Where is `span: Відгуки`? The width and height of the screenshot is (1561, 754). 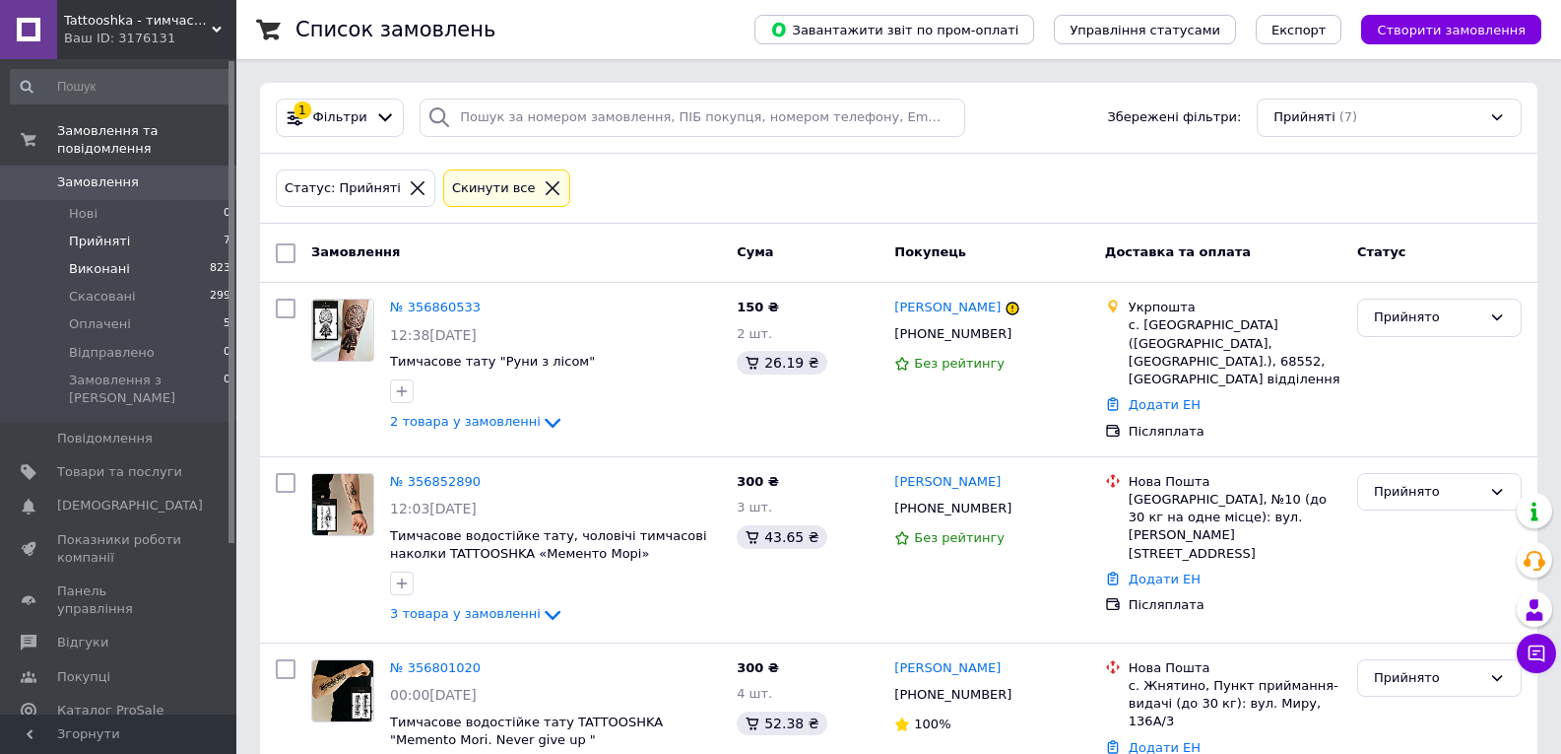 span: Відгуки is located at coordinates (83, 642).